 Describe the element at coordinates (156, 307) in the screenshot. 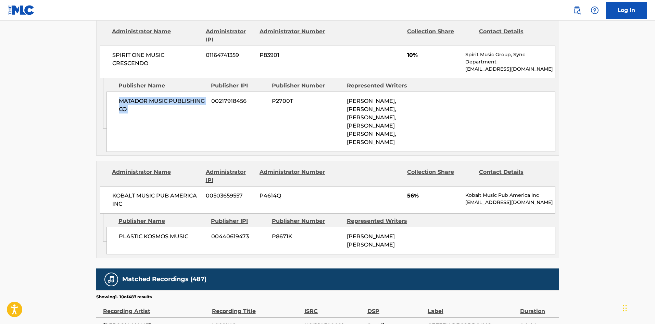

I see `div: Recording Artist` at that location.